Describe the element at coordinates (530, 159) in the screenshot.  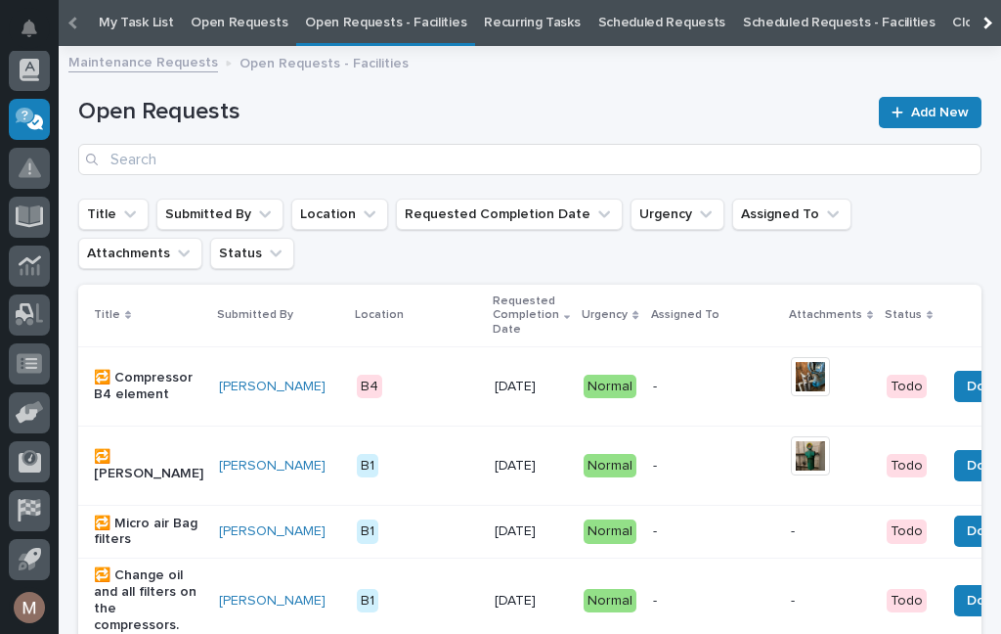
I see `div: Search` at that location.